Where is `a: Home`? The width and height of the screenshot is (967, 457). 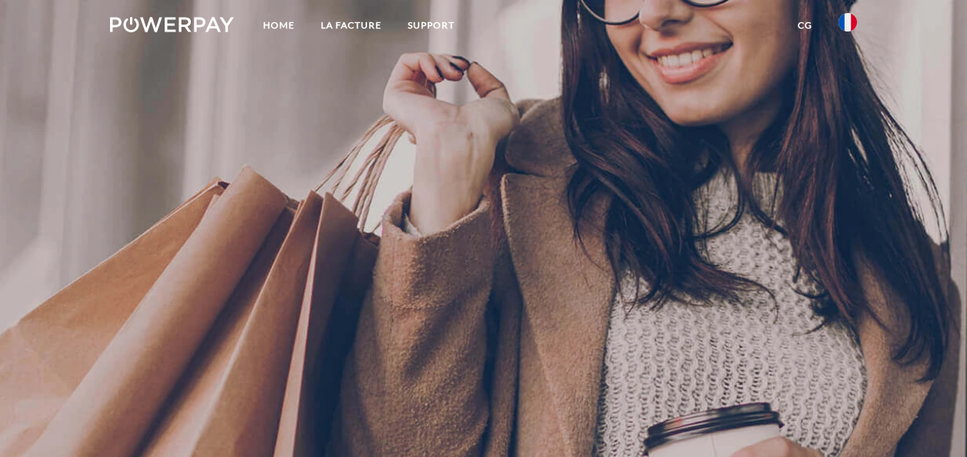
a: Home is located at coordinates (278, 25).